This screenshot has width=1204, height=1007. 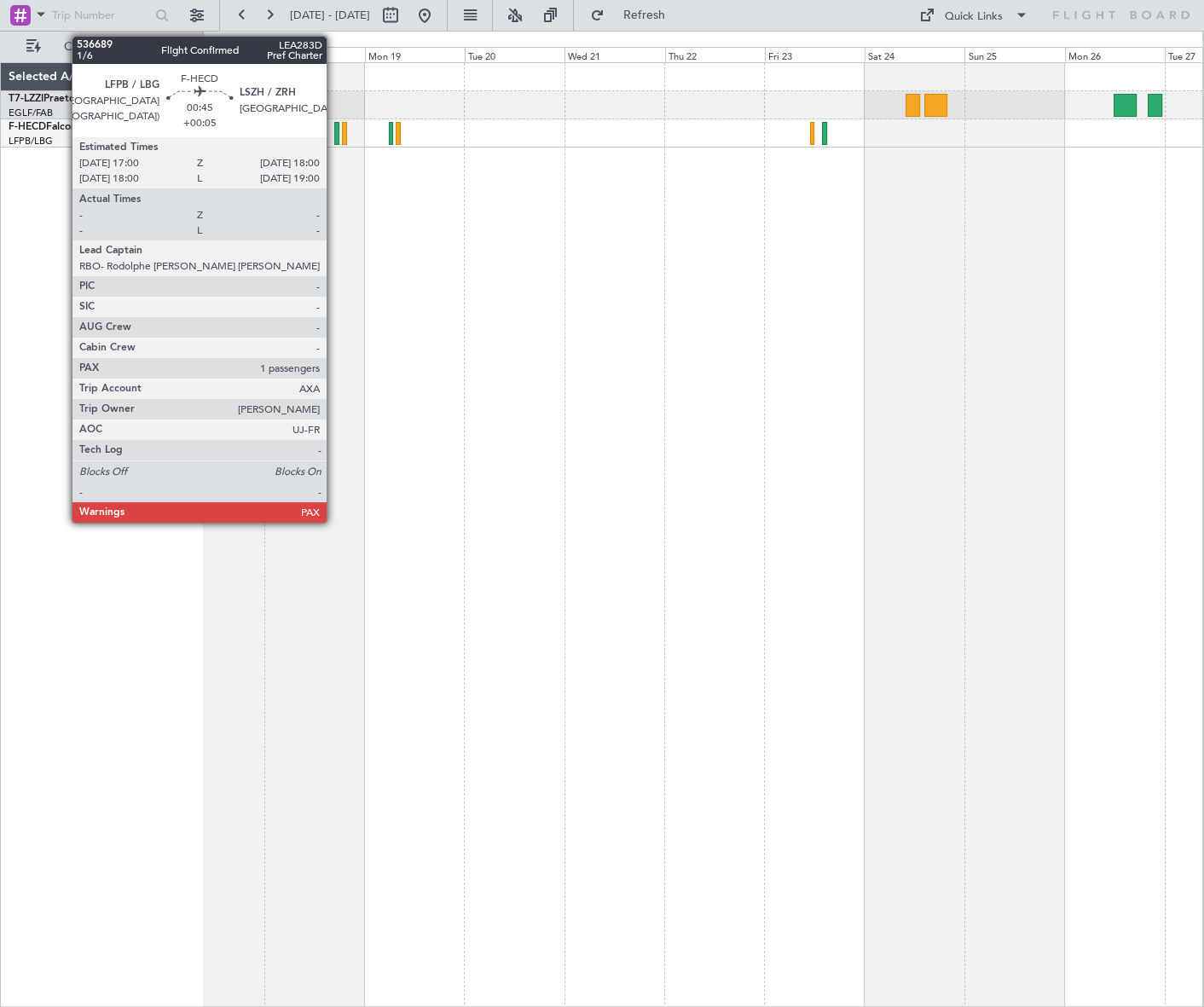 I want to click on a: EGLF/FAB, so click(x=31, y=112).